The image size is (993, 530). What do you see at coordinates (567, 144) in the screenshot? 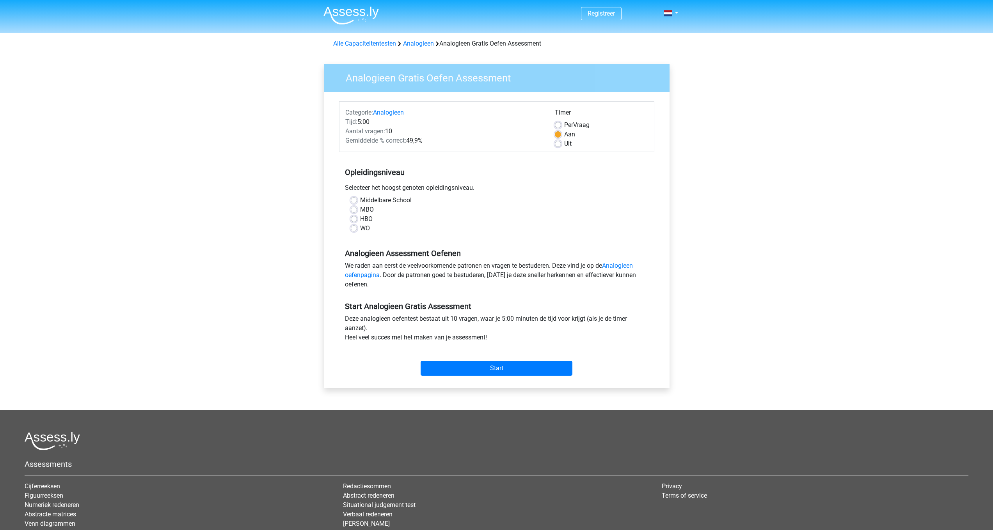
I see `label: Uit` at bounding box center [567, 144].